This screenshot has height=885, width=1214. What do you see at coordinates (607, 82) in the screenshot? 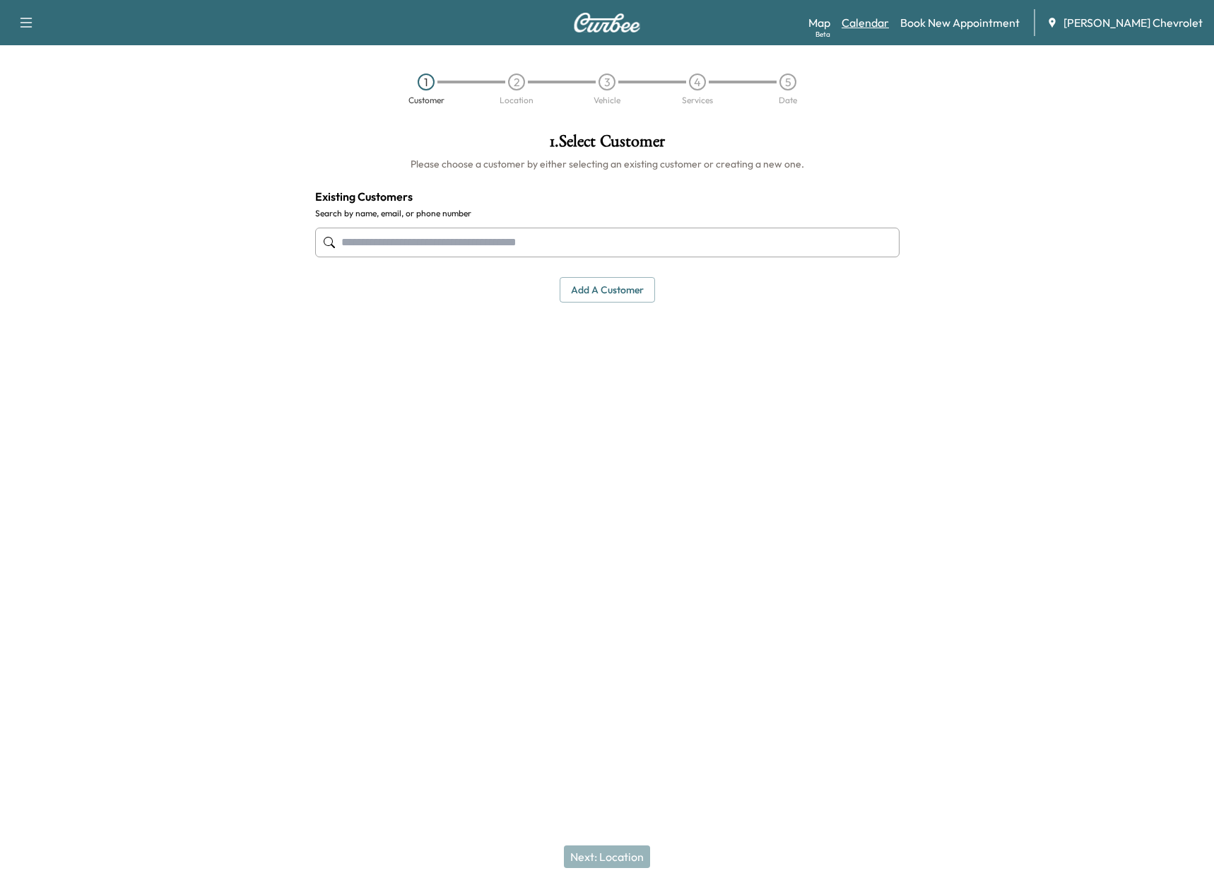
I see `div: 3` at bounding box center [607, 82].